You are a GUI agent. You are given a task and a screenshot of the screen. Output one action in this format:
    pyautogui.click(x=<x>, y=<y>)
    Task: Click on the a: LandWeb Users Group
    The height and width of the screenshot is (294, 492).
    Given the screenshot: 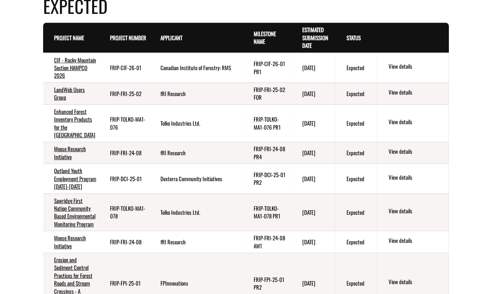 What is the action you would take?
    pyautogui.click(x=69, y=93)
    